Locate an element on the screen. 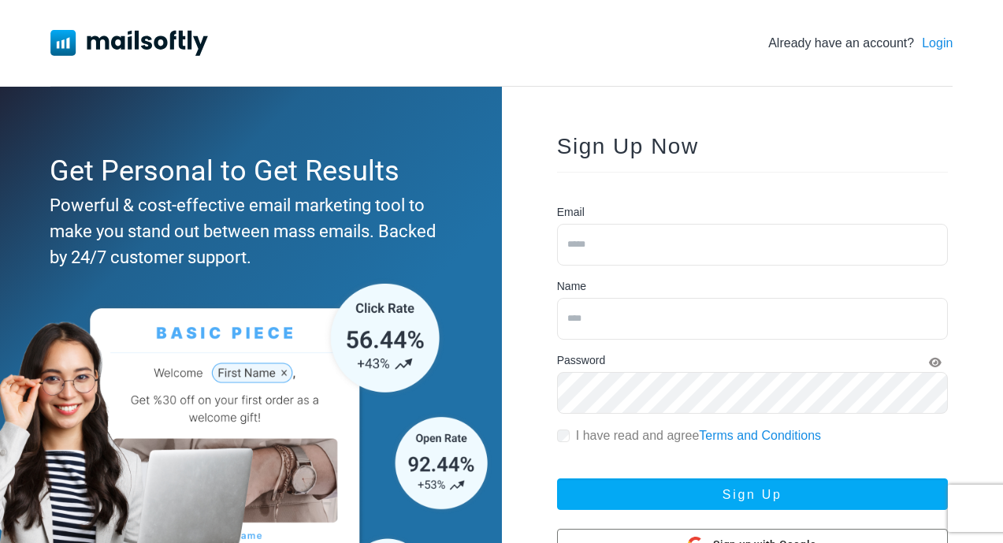  label: Email is located at coordinates (571, 212).